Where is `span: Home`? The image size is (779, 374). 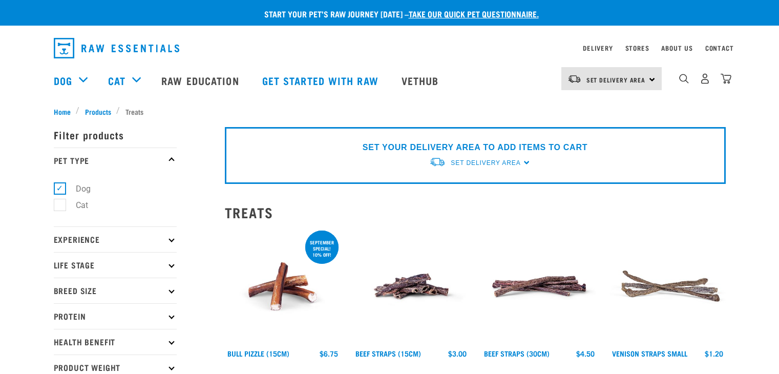
span: Home is located at coordinates (62, 111).